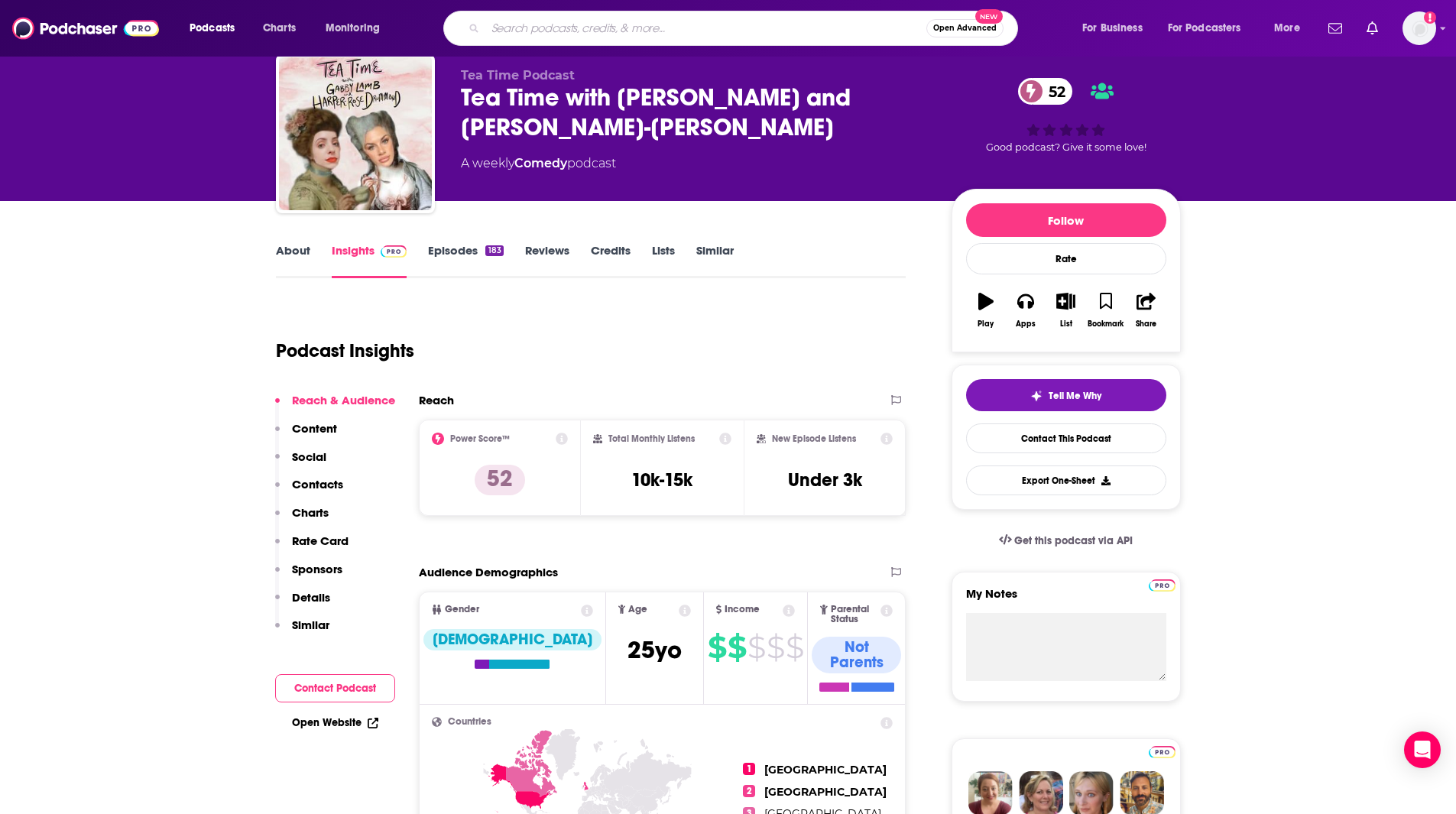  I want to click on a: Tea Time with Gabby Lamb and Harper-Rose Drummond, so click(356, 134).